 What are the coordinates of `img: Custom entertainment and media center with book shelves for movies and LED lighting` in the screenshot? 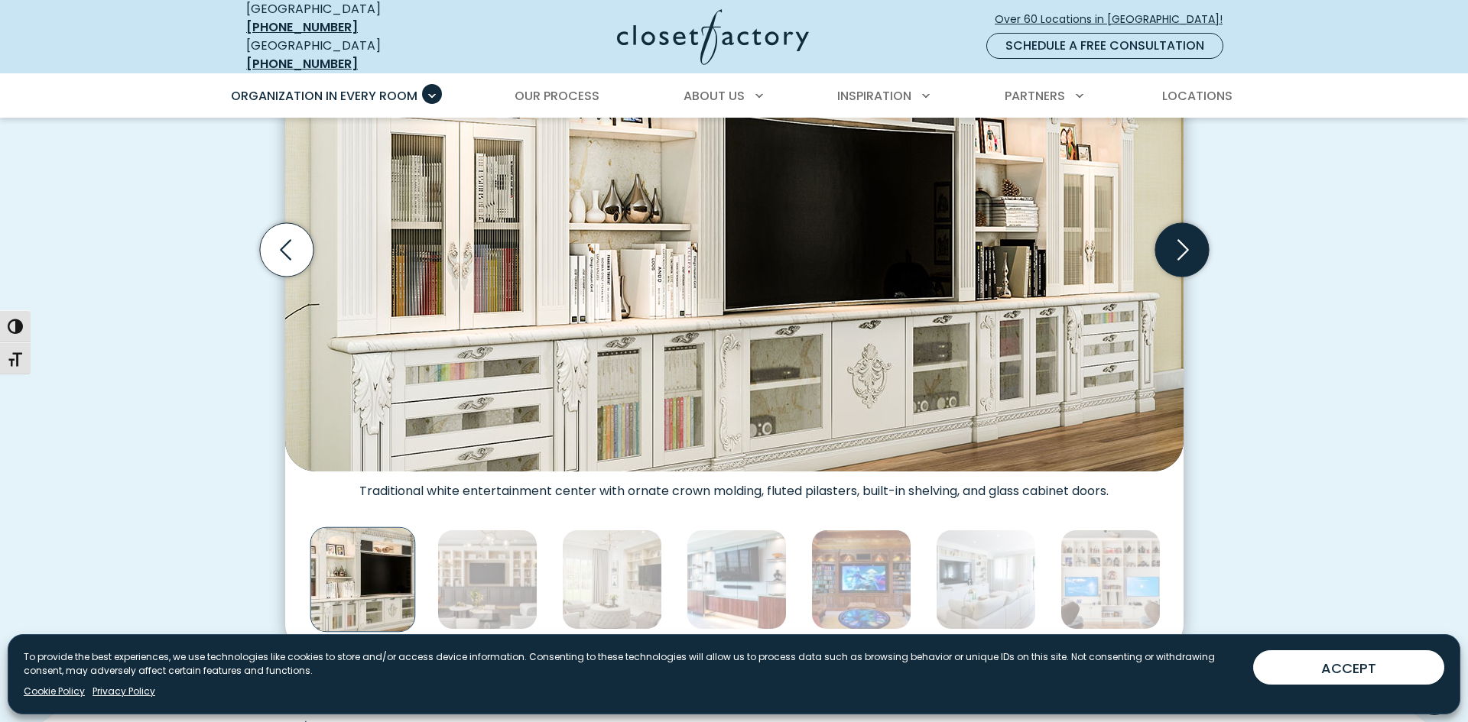 It's located at (861, 580).